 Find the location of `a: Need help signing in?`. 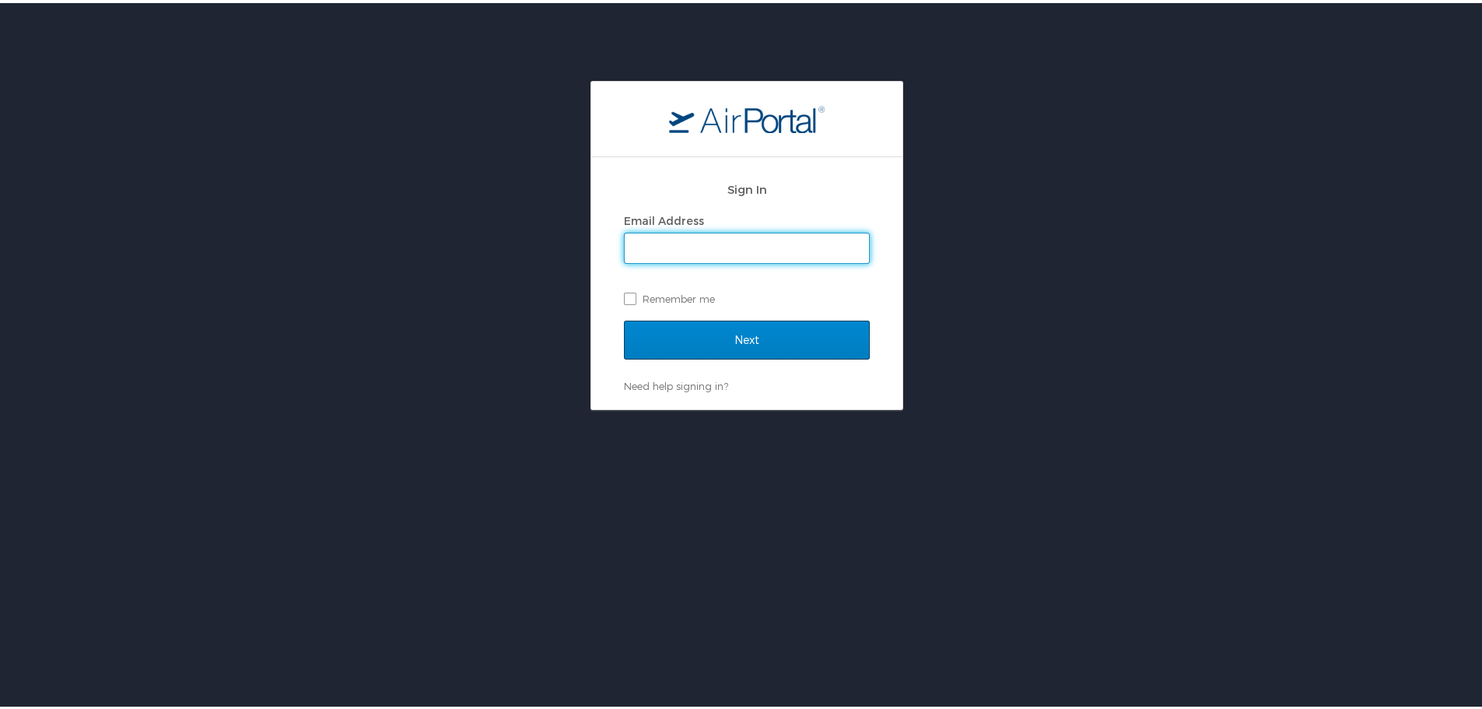

a: Need help signing in? is located at coordinates (676, 383).